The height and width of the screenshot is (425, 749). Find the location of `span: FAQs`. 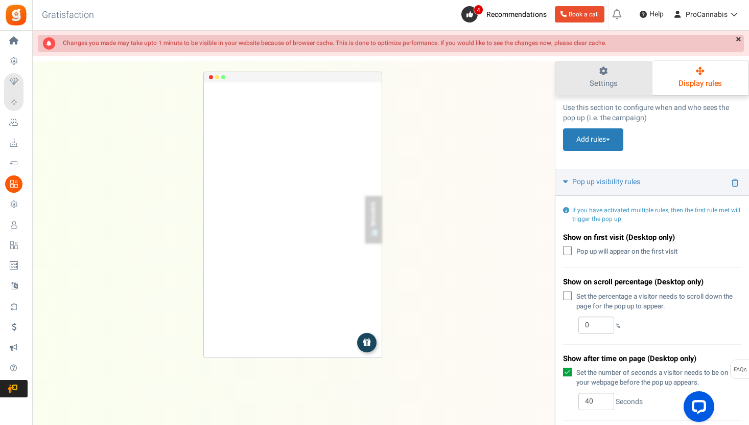

span: FAQs is located at coordinates (740, 369).